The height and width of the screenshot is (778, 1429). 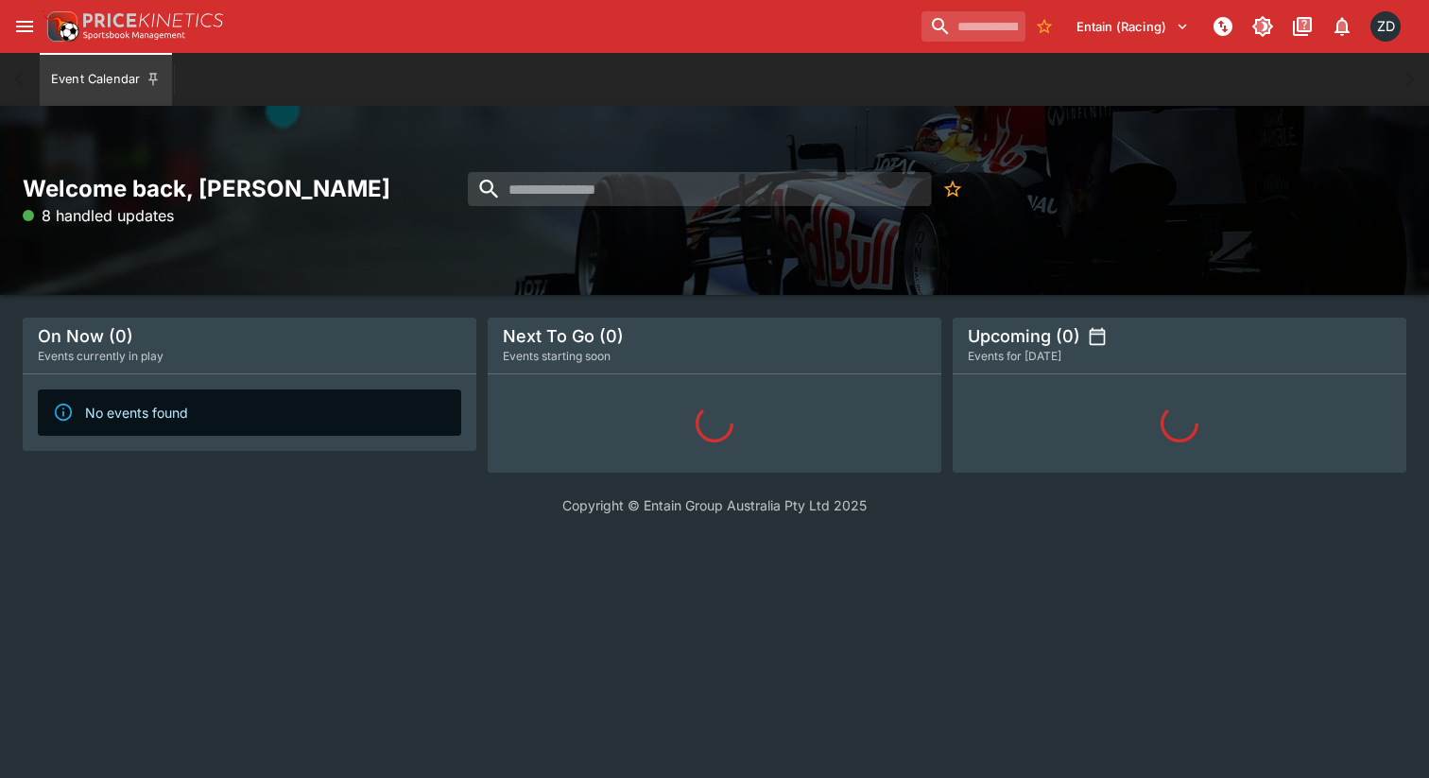 What do you see at coordinates (85, 335) in the screenshot?
I see `h5: On Now (0)` at bounding box center [85, 335].